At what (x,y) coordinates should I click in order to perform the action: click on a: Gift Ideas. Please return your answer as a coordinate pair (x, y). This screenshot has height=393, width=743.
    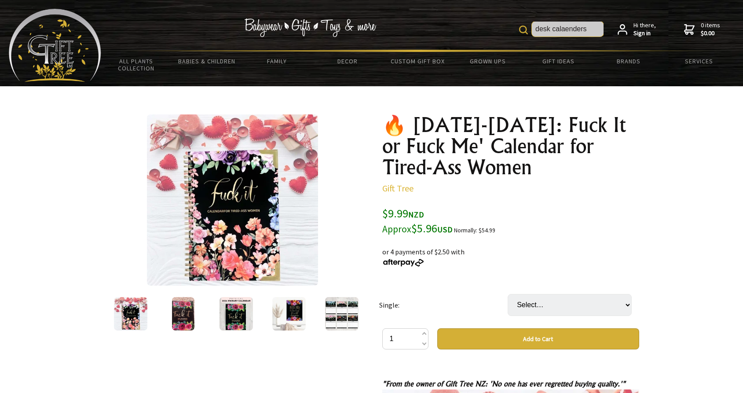
    Looking at the image, I should click on (558, 61).